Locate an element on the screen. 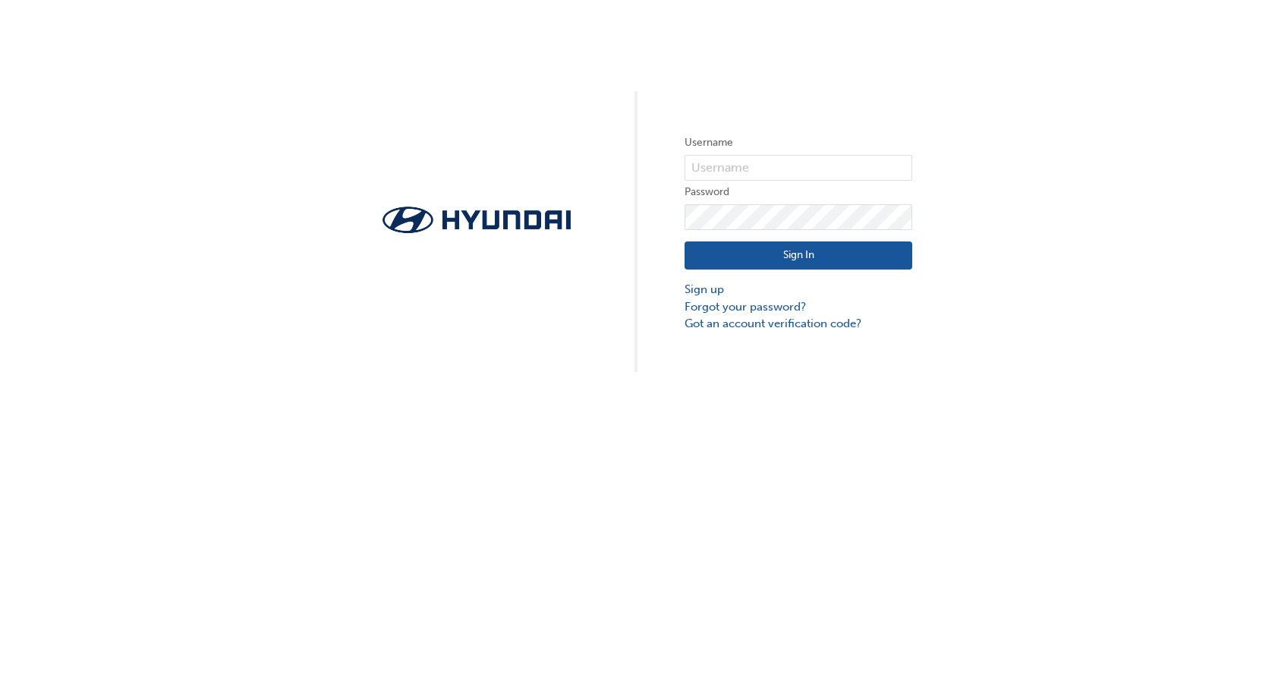 This screenshot has height=675, width=1275. a: Forgot your password? is located at coordinates (798, 307).